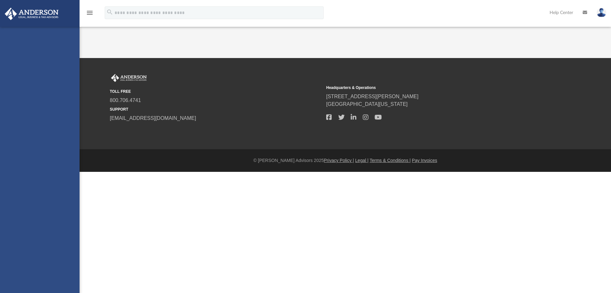 The width and height of the screenshot is (611, 293). I want to click on a: Privacy Policy |, so click(339, 160).